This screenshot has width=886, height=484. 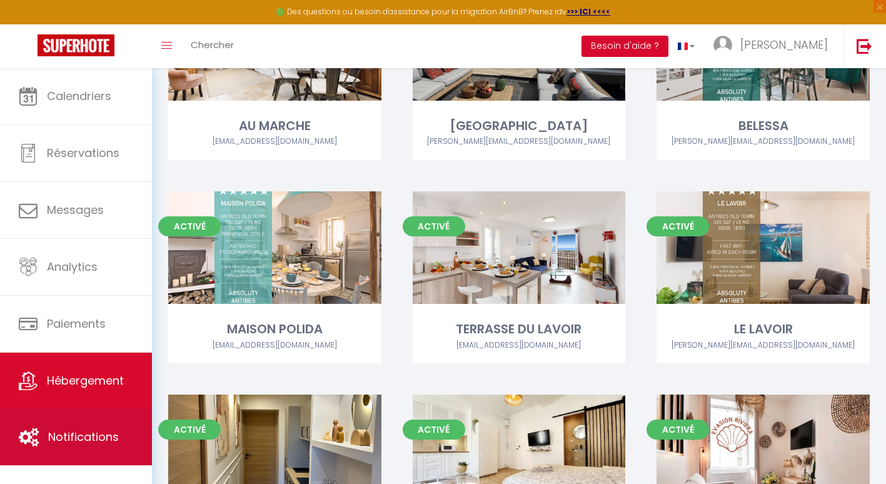 What do you see at coordinates (763, 126) in the screenshot?
I see `div: BELESSA` at bounding box center [763, 126].